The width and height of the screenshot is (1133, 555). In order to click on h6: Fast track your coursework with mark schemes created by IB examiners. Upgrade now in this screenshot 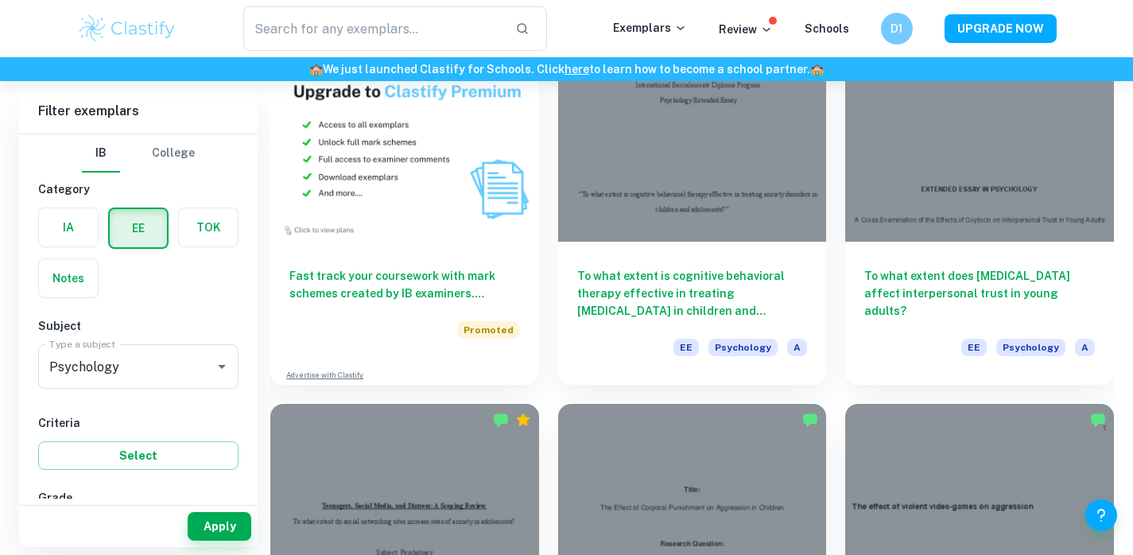, I will do `click(405, 285)`.